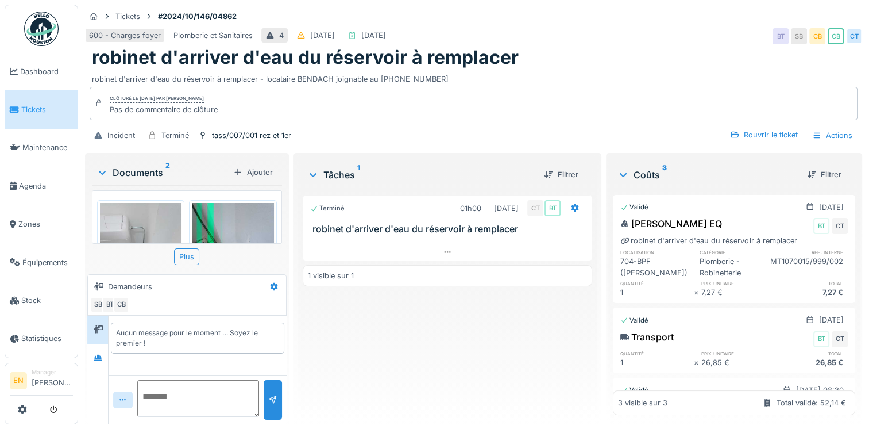  What do you see at coordinates (48, 147) in the screenshot?
I see `span: Maintenance` at bounding box center [48, 147].